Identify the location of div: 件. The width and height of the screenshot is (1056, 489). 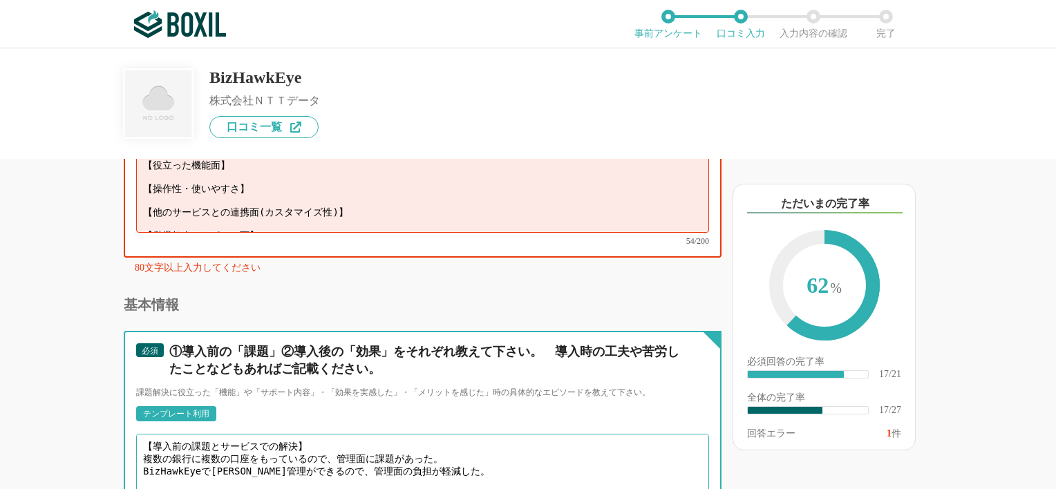
(893, 434).